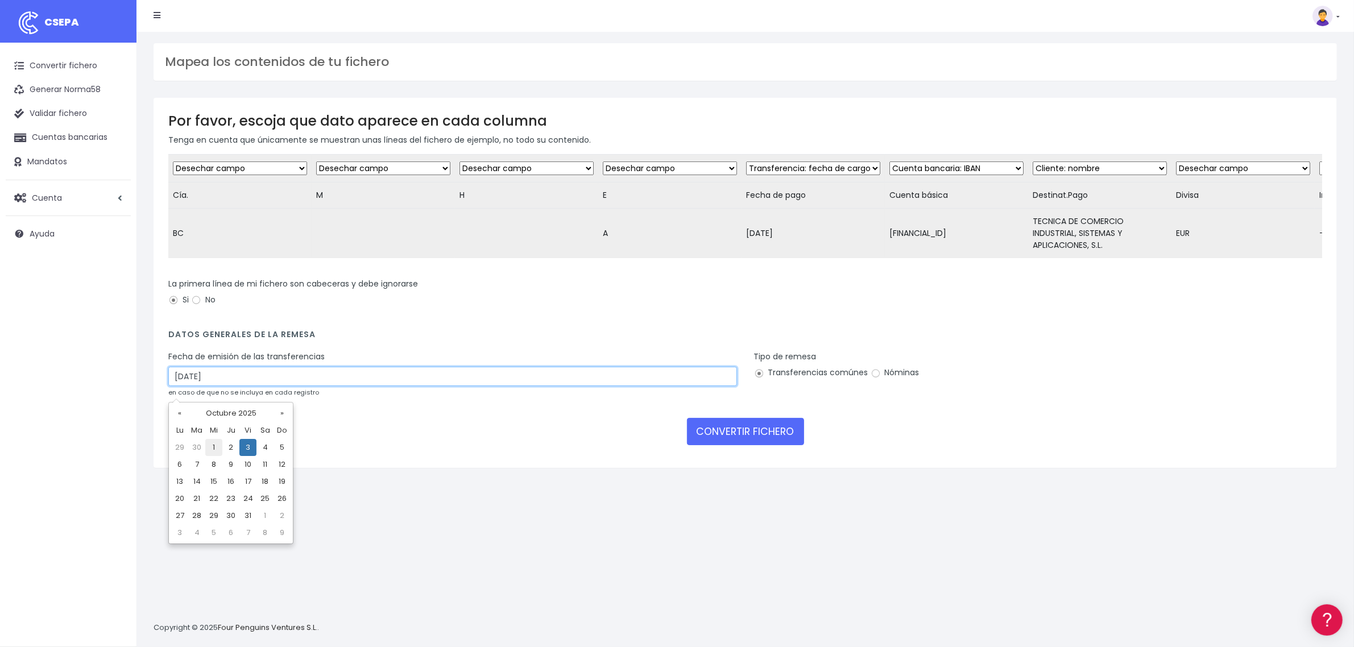 The image size is (1354, 647). I want to click on th: Vi, so click(248, 430).